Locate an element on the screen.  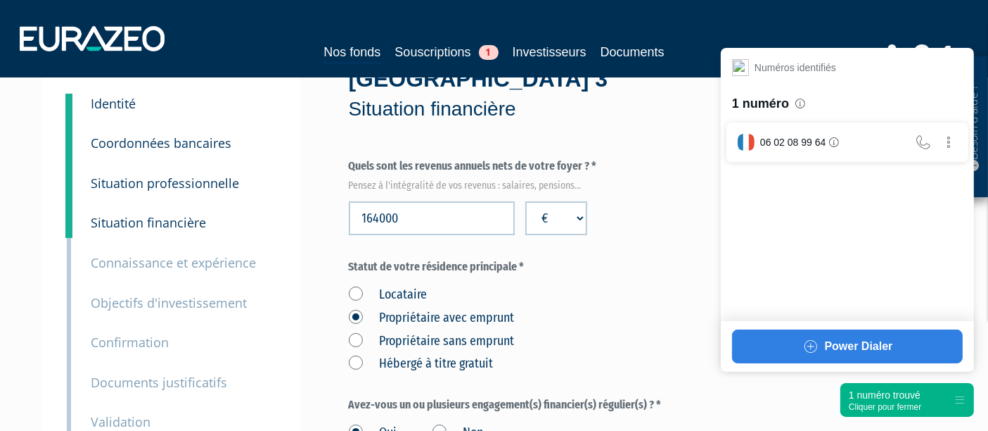
a: Souscriptions1 is located at coordinates (446, 52).